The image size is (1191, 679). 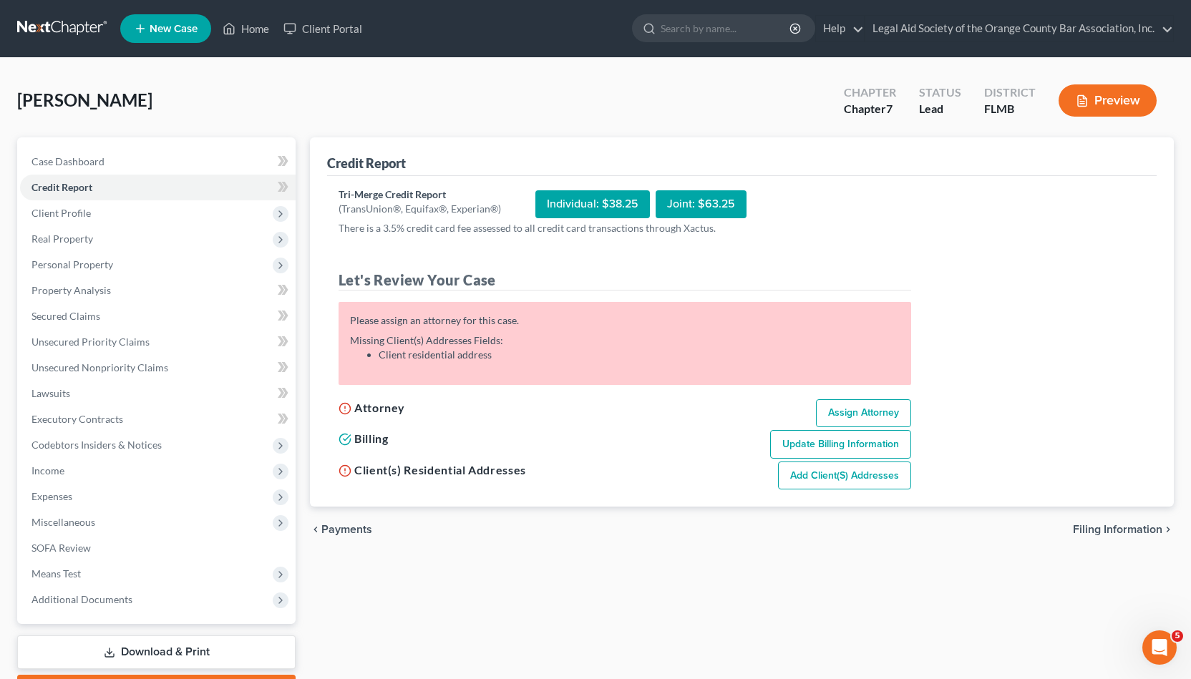 What do you see at coordinates (940, 92) in the screenshot?
I see `div: Status` at bounding box center [940, 92].